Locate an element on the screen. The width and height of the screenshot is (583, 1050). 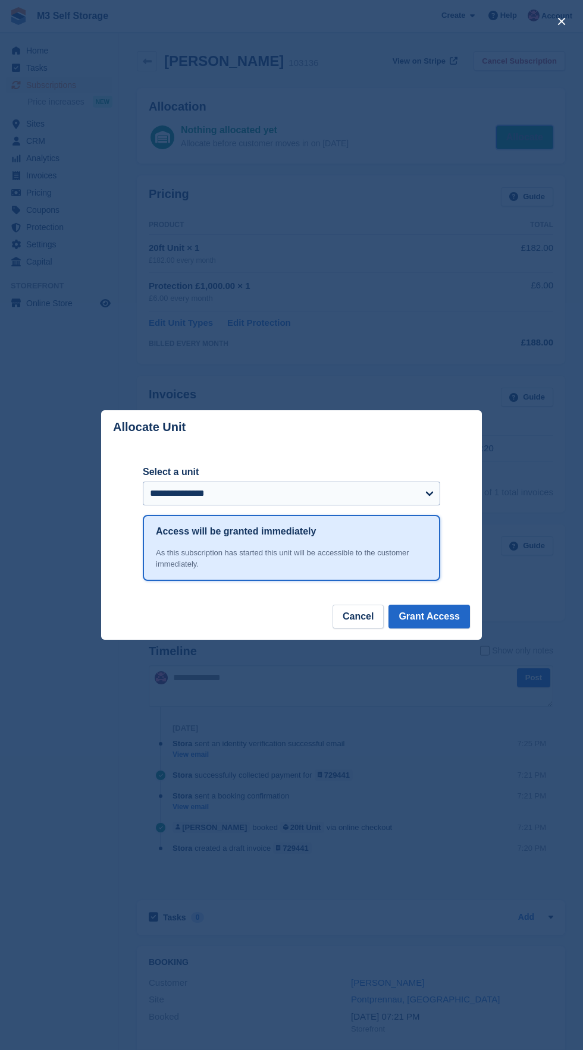
button: close is located at coordinates (561, 21).